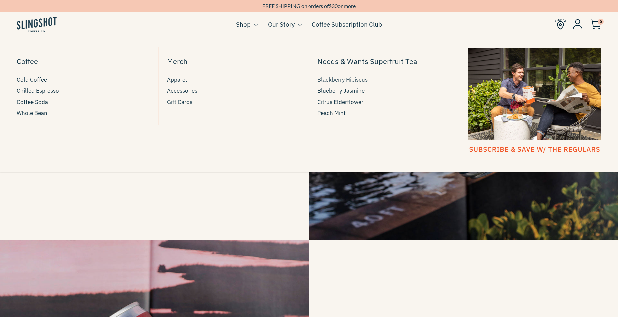 The image size is (618, 317). I want to click on a: 0, so click(595, 24).